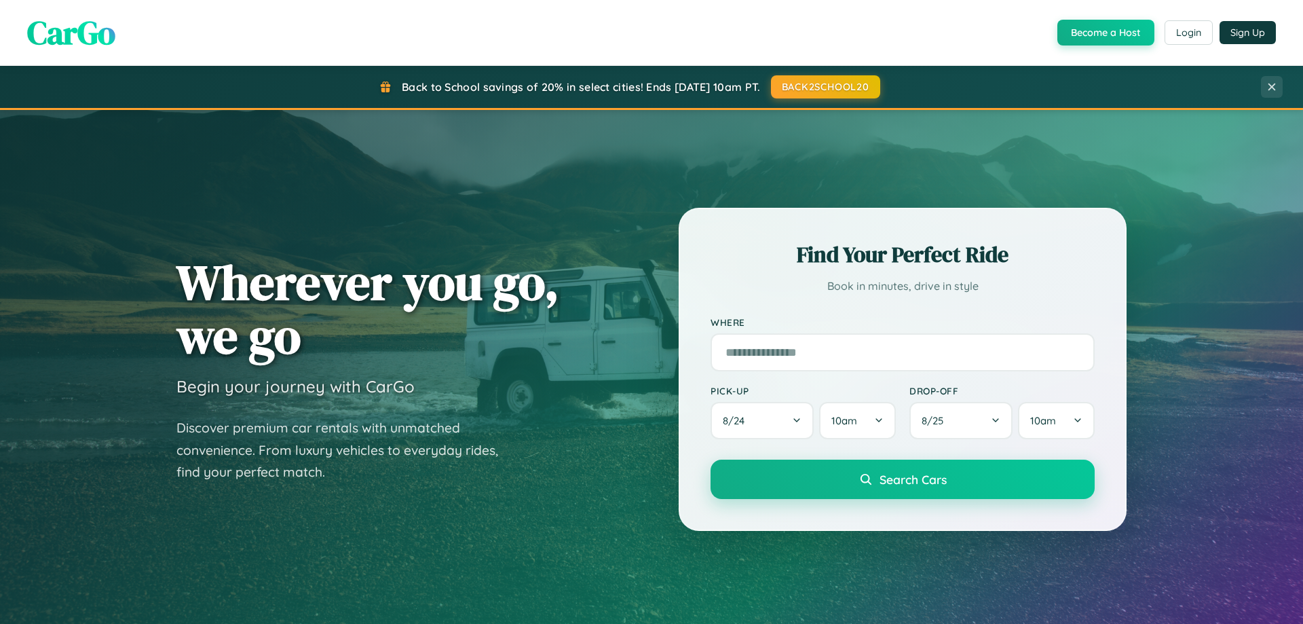 The image size is (1303, 624). I want to click on p: Discover premium car rentals with unmatched convenience. From luxury vehicles to everyday rides, ..., so click(346, 450).